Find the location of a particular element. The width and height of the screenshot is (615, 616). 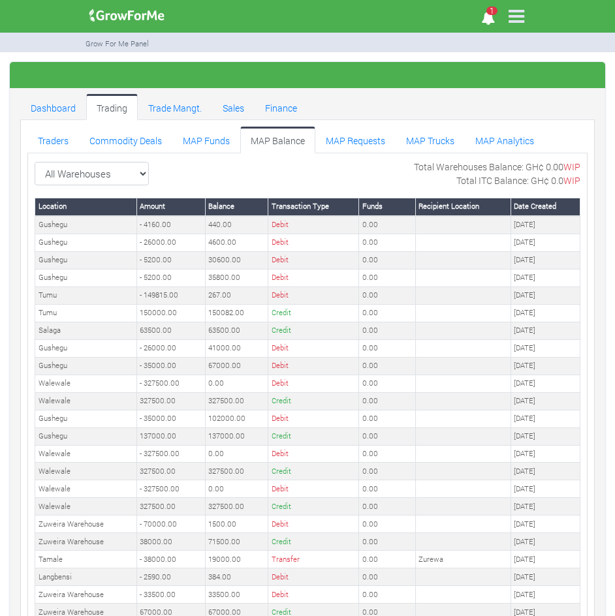

th: Location is located at coordinates (86, 206).